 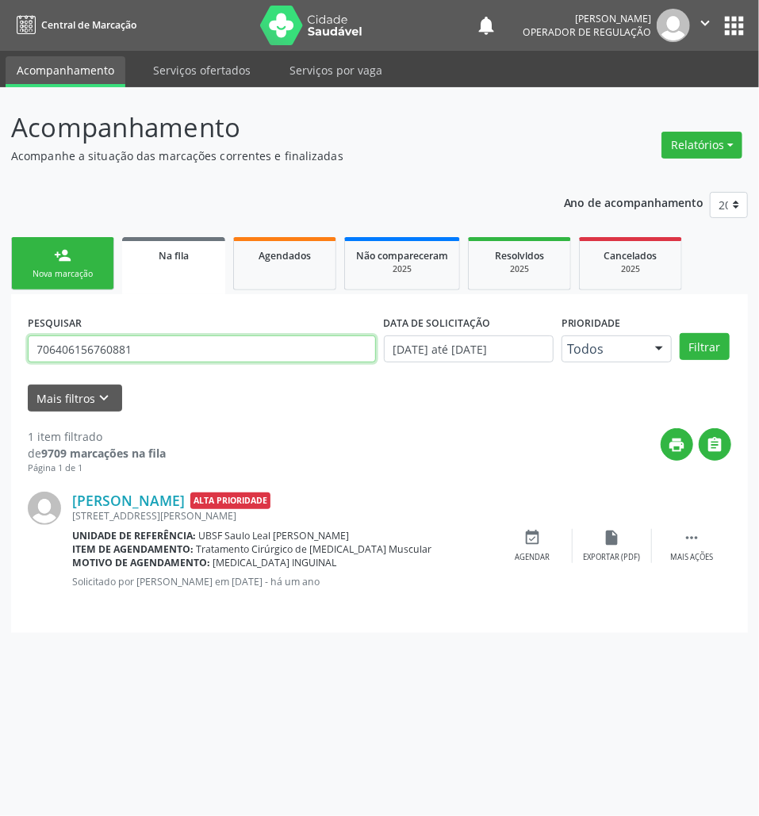 What do you see at coordinates (269, 128) in the screenshot?
I see `p: Acompanhamento` at bounding box center [269, 128].